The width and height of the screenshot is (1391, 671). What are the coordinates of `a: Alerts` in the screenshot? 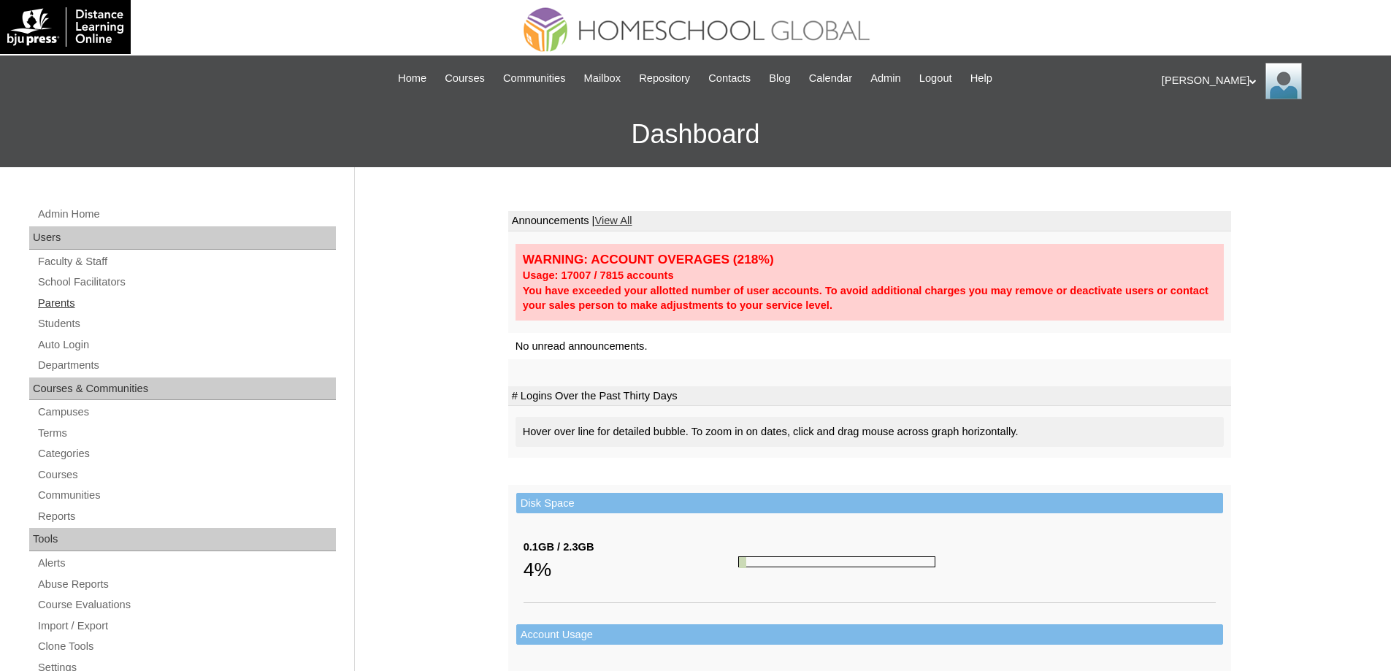 It's located at (186, 563).